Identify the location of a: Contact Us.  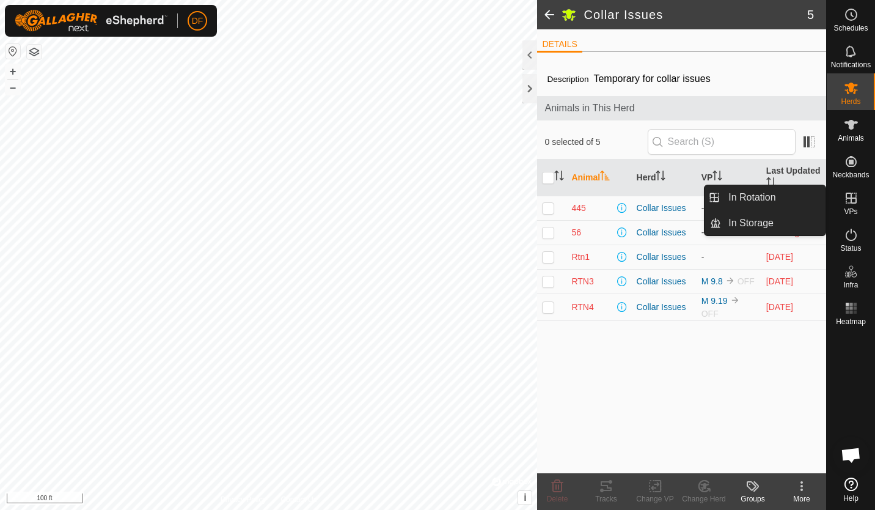
(298, 499).